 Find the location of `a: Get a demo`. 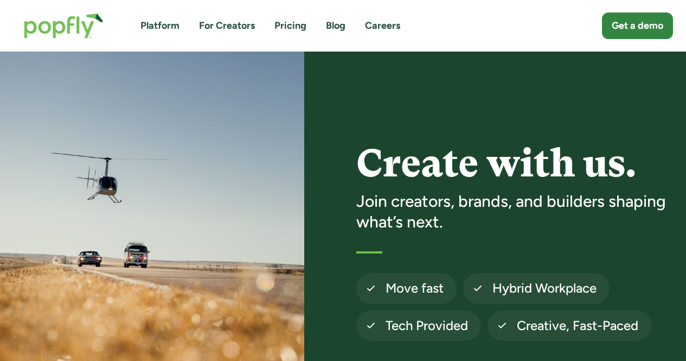

a: Get a demo is located at coordinates (637, 25).